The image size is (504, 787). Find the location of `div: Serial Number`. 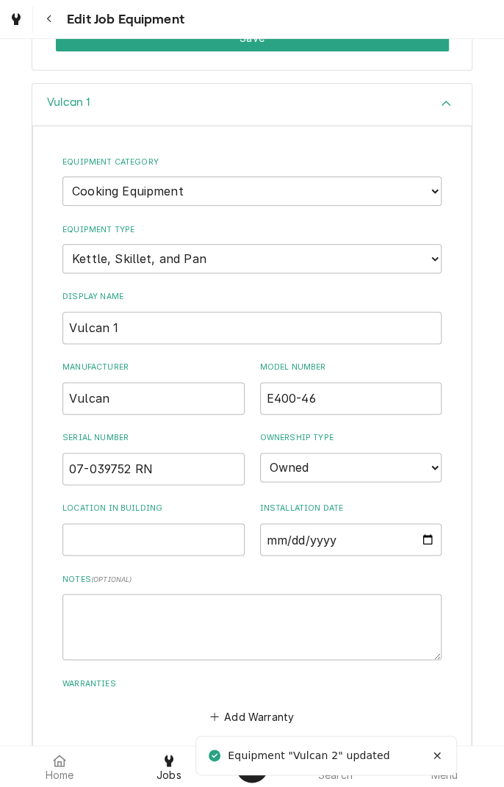

div: Serial Number is located at coordinates (154, 458).